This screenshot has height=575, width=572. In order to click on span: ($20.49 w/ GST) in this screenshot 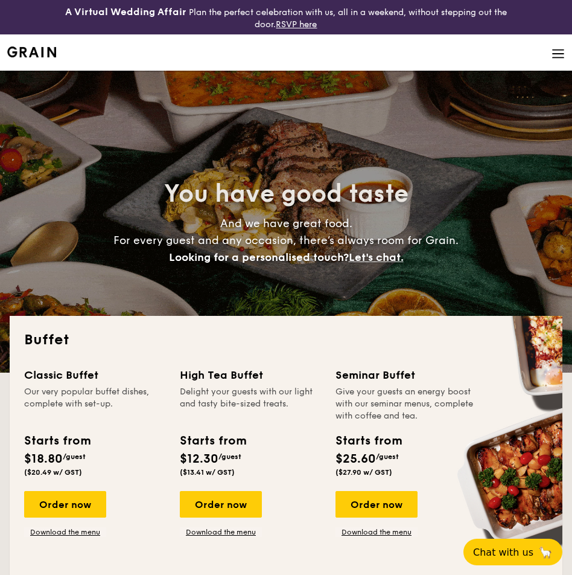, I will do `click(53, 472)`.